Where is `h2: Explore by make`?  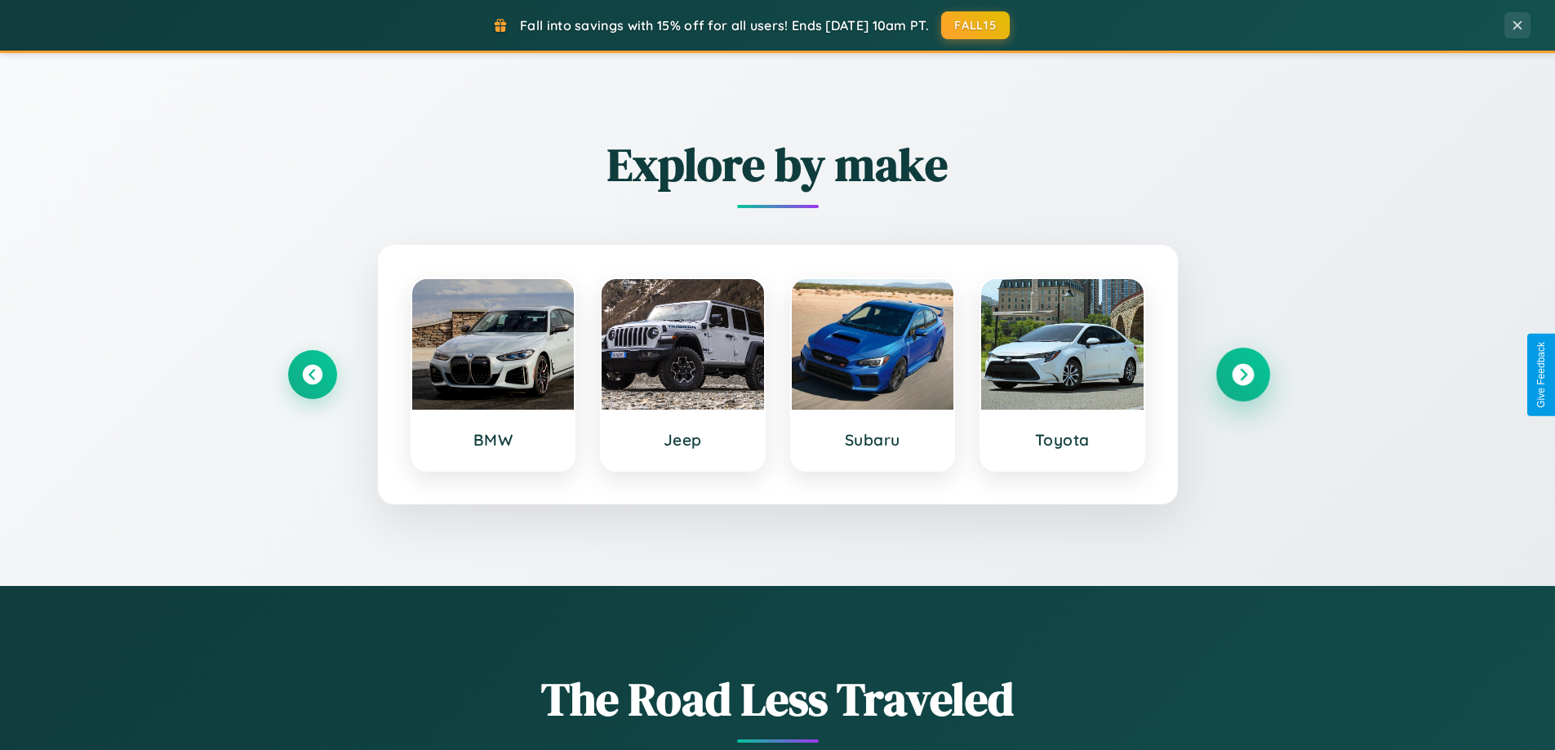
h2: Explore by make is located at coordinates (778, 164).